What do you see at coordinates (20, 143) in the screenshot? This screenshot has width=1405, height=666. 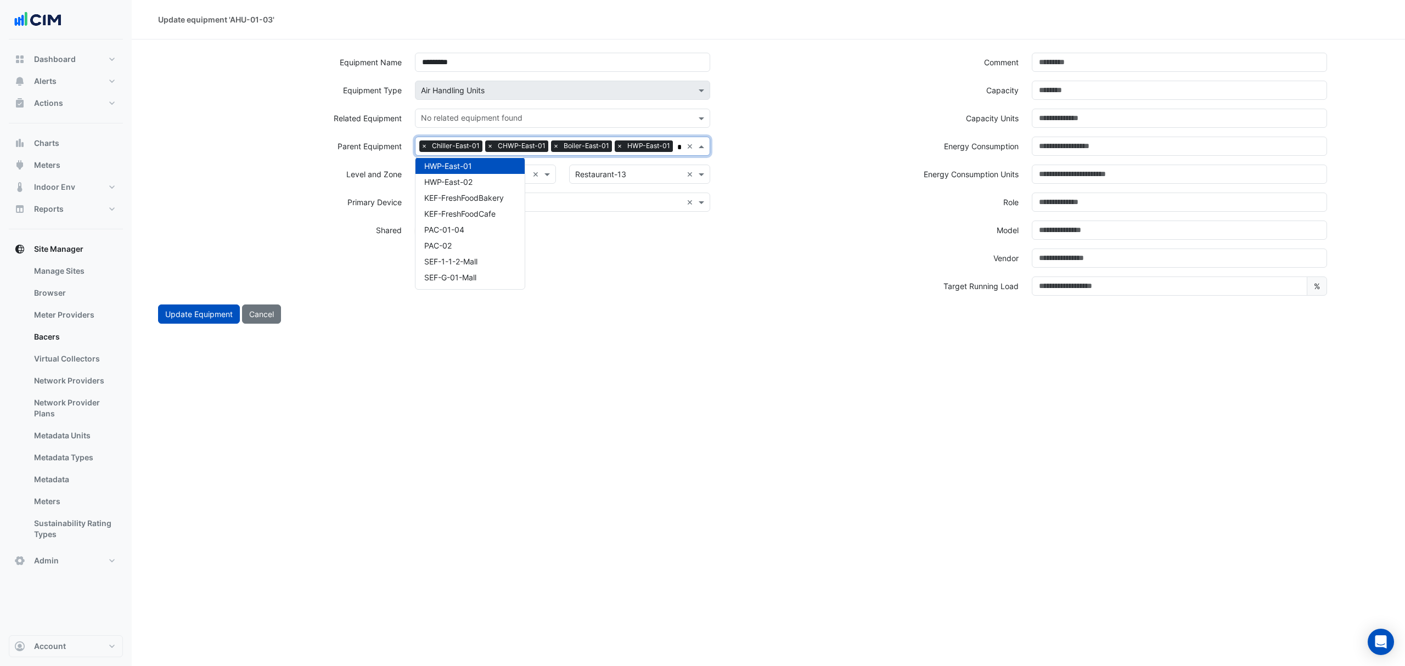 I see `app-icon: Charts` at bounding box center [20, 143].